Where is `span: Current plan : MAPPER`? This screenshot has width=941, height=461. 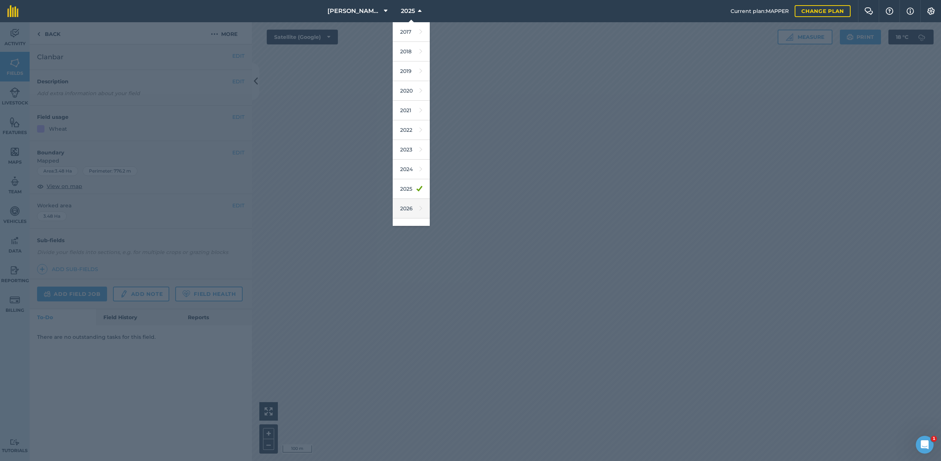
span: Current plan : MAPPER is located at coordinates (759, 11).